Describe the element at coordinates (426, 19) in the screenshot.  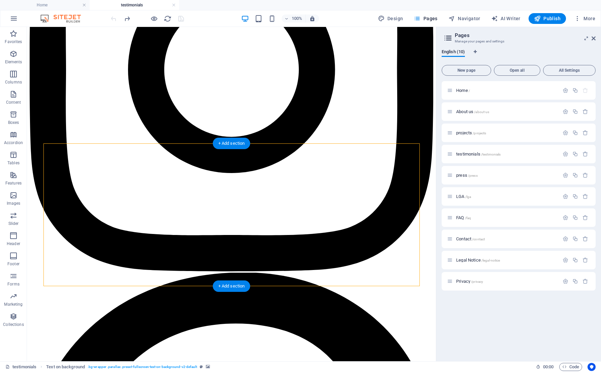
I see `span: Pages` at that location.